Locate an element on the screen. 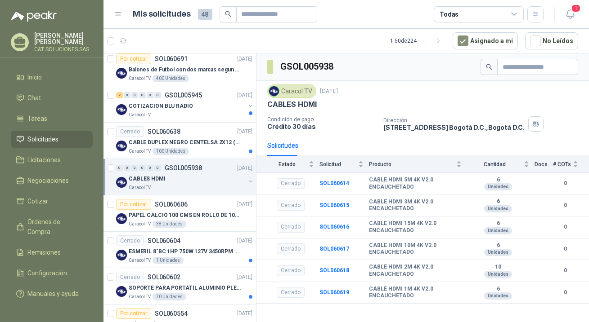 The height and width of the screenshot is (322, 589). p: PAPEL CALCIO 100 CMS EN ROLLO DE 100 GR is located at coordinates (184, 215).